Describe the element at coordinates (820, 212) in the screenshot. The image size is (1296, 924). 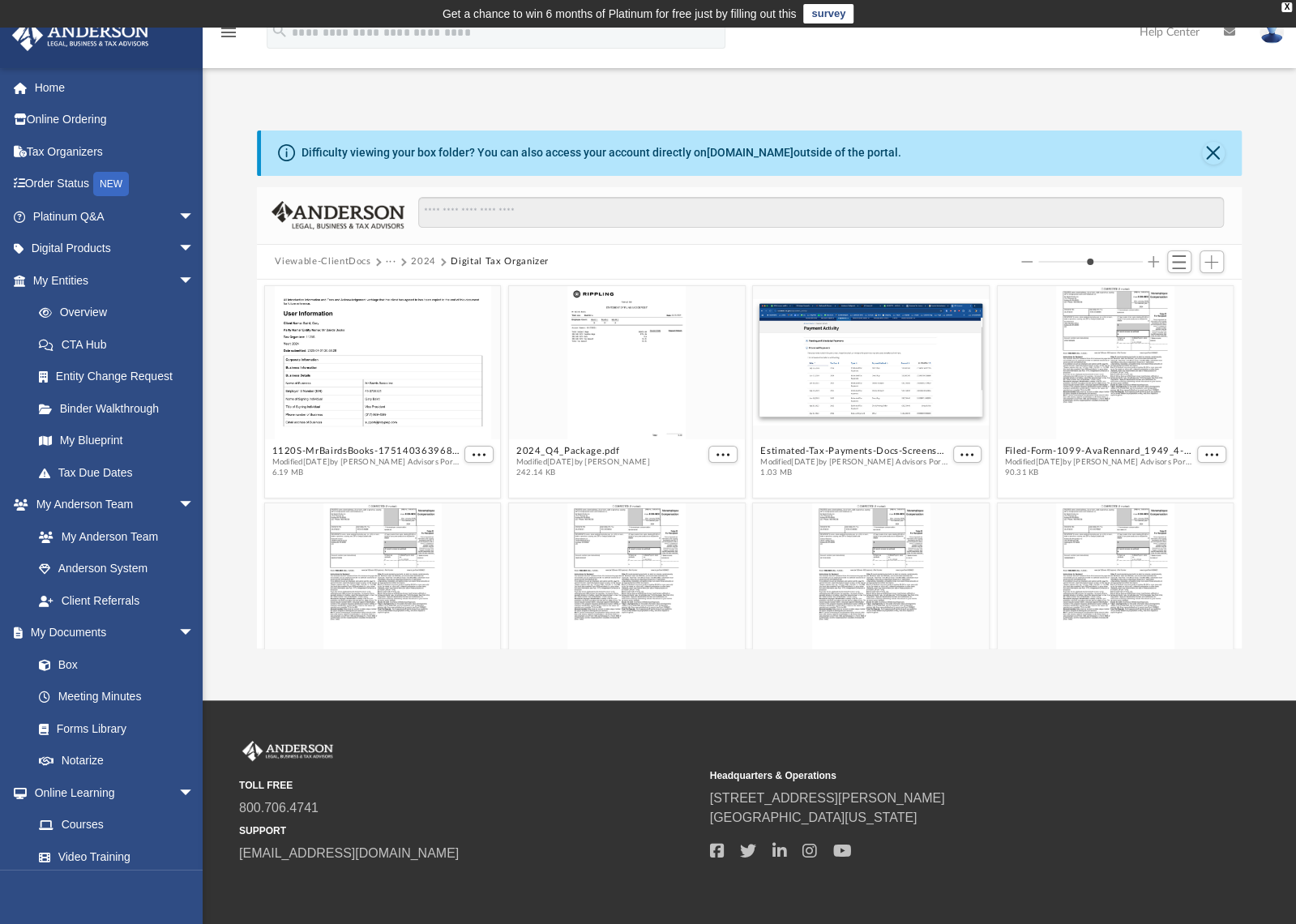
I see `input: Search files and folders` at that location.